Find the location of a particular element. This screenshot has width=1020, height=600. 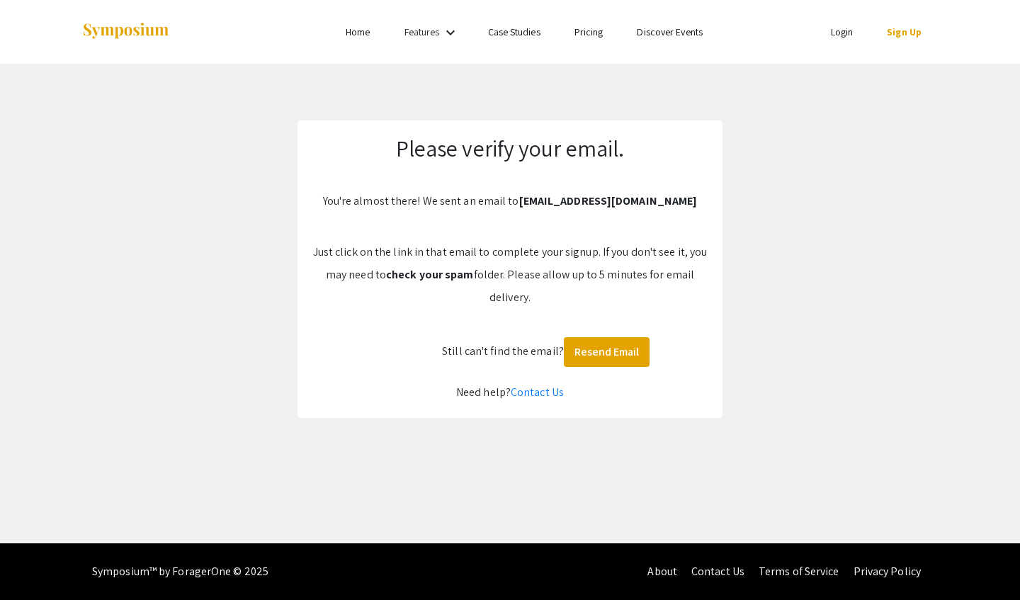

a: Terms of Service is located at coordinates (799, 571).